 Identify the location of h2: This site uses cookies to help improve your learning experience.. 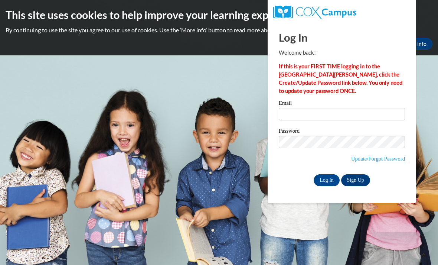
(219, 15).